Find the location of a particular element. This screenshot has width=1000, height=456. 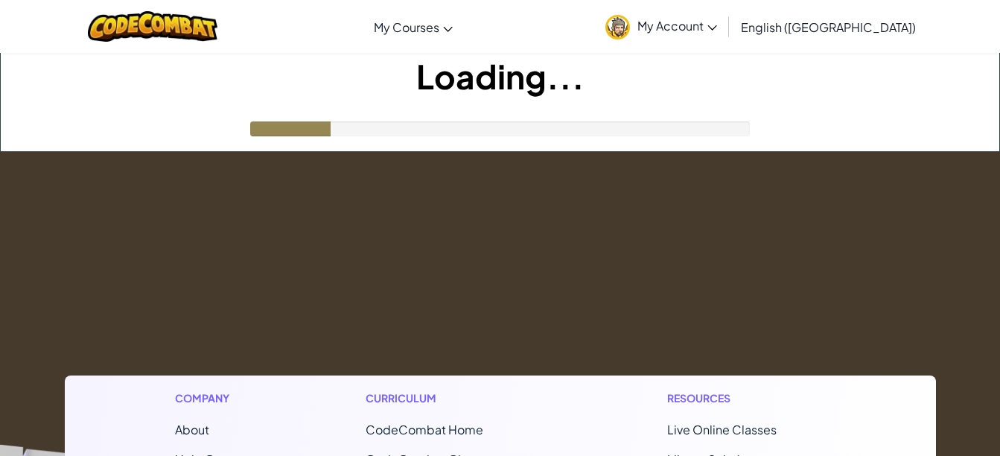

a: About is located at coordinates (192, 429).